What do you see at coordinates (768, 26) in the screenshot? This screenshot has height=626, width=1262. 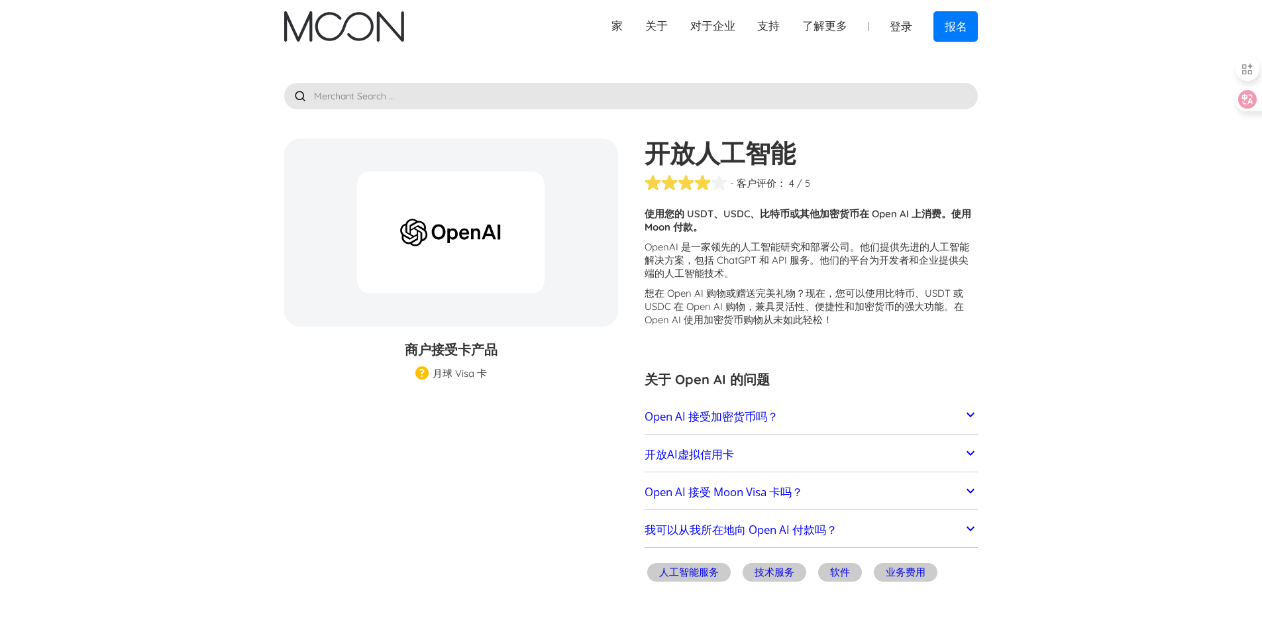 I see `font: 支持` at bounding box center [768, 26].